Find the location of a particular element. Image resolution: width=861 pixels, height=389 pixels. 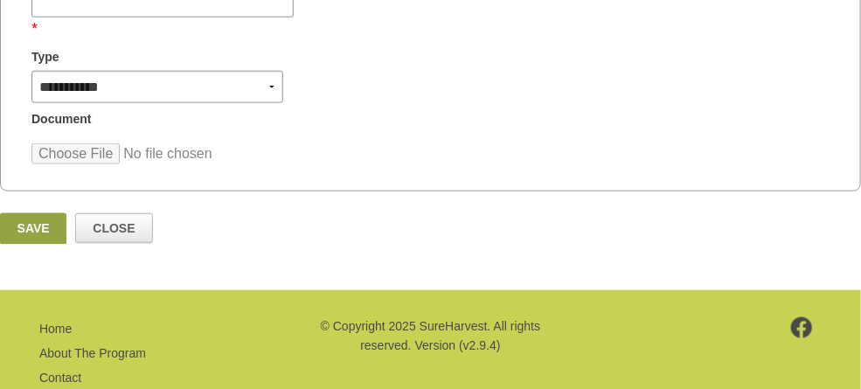

a: Contact is located at coordinates (60, 378).